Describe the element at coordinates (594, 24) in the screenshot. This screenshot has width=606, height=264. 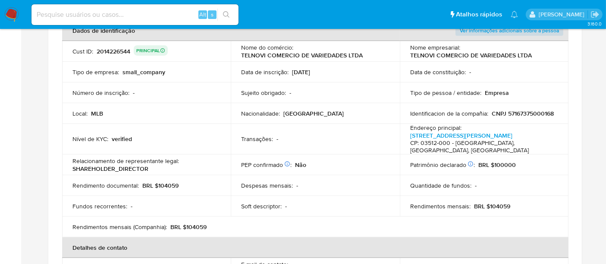
I see `span: 3.160.0` at that location.